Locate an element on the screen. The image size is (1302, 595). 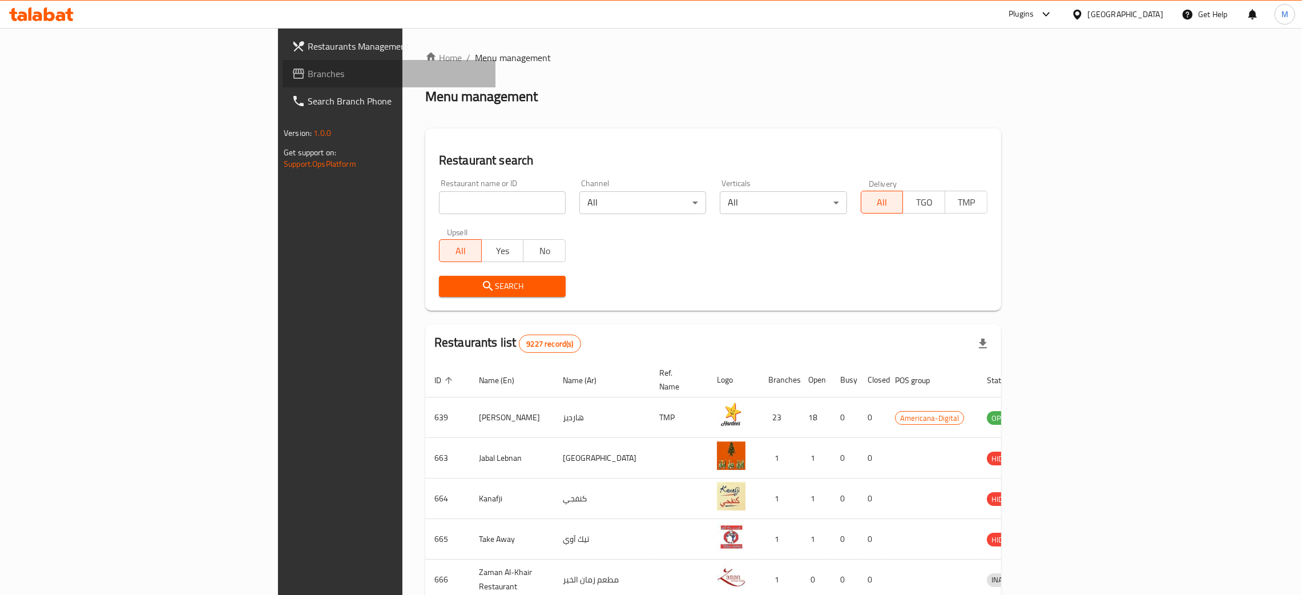
span: 1.0.0 is located at coordinates (322, 133).